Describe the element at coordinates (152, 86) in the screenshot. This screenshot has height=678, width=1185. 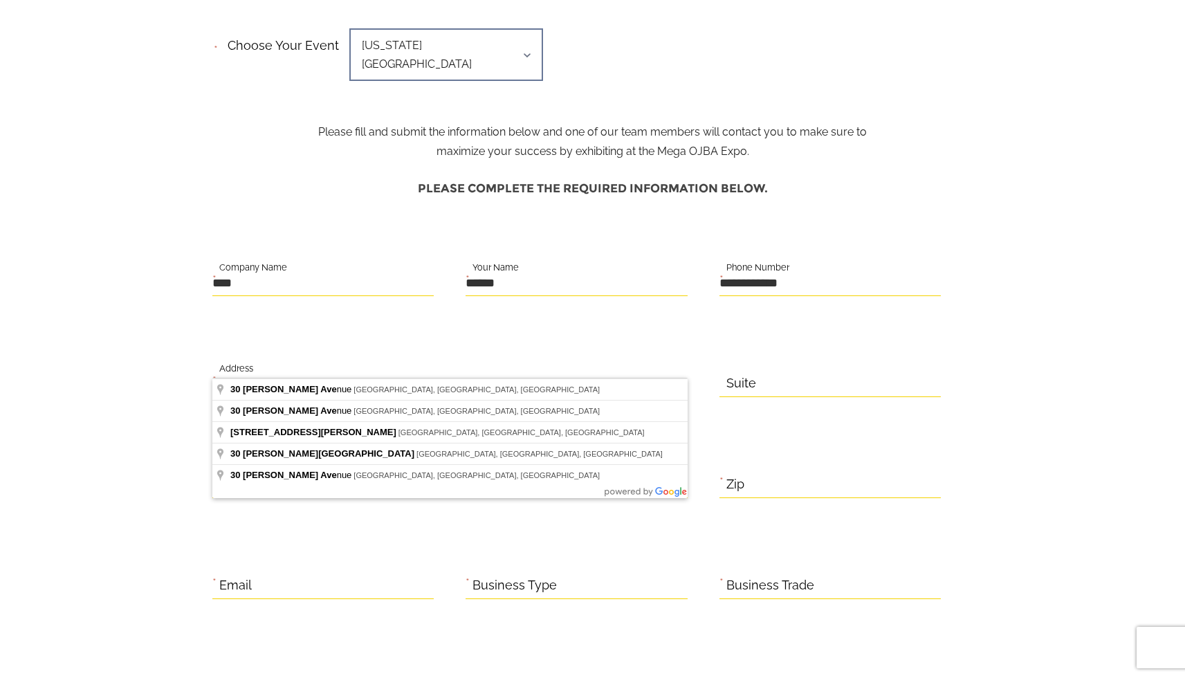
I see `div: Leave a message` at that location.